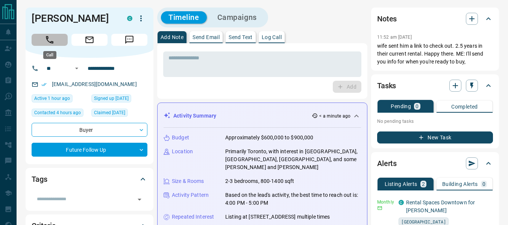 Image resolution: width=508 pixels, height=225 pixels. Describe the element at coordinates (464, 107) in the screenshot. I see `p: Completed` at that location.